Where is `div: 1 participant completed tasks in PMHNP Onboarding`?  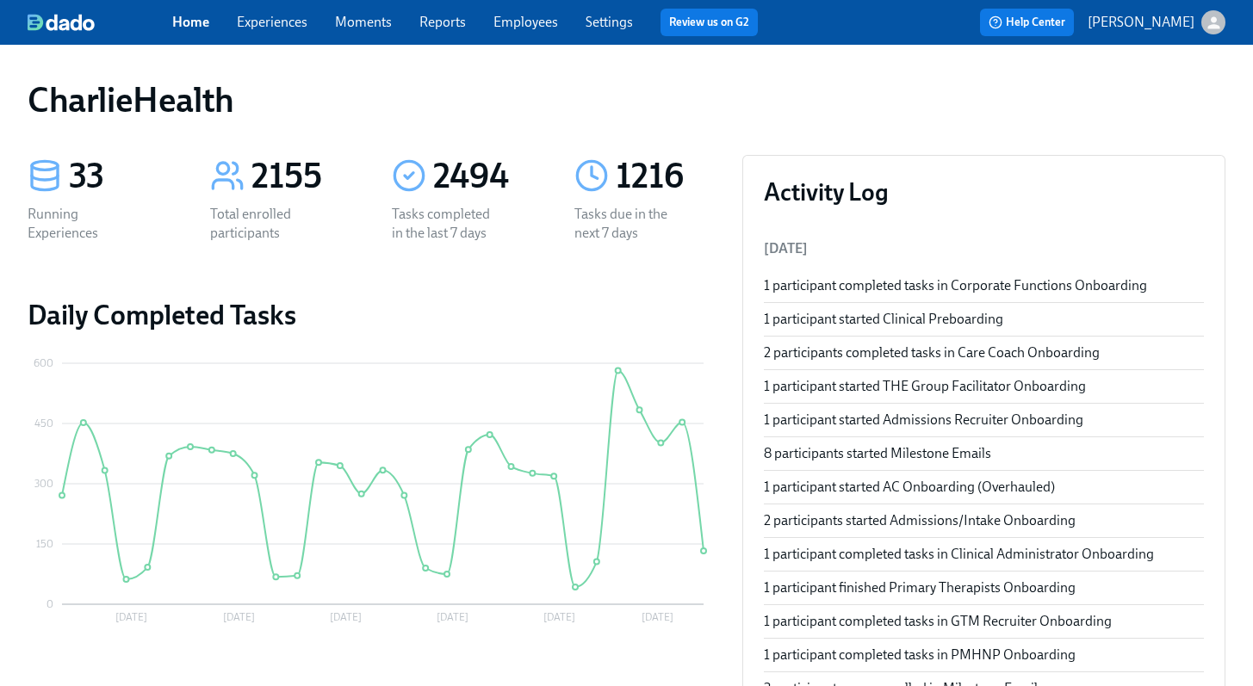
div: 1 participant completed tasks in PMHNP Onboarding is located at coordinates (983, 655).